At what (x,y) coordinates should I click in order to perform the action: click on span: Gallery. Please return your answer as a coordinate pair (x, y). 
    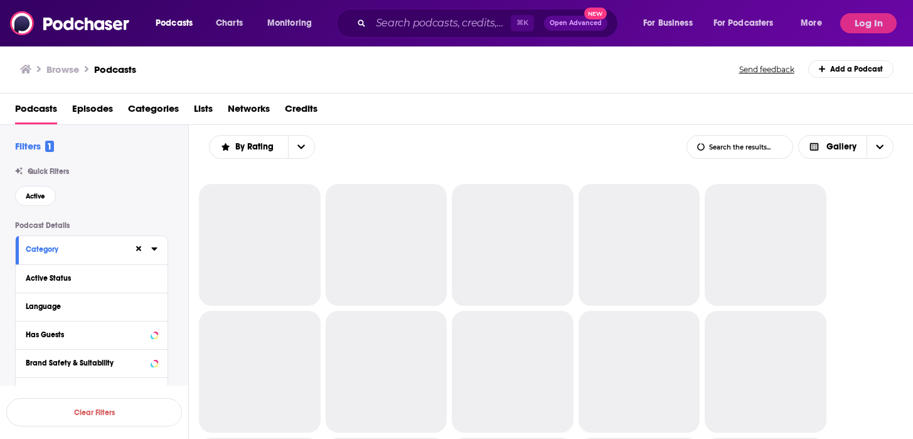
    Looking at the image, I should click on (842, 147).